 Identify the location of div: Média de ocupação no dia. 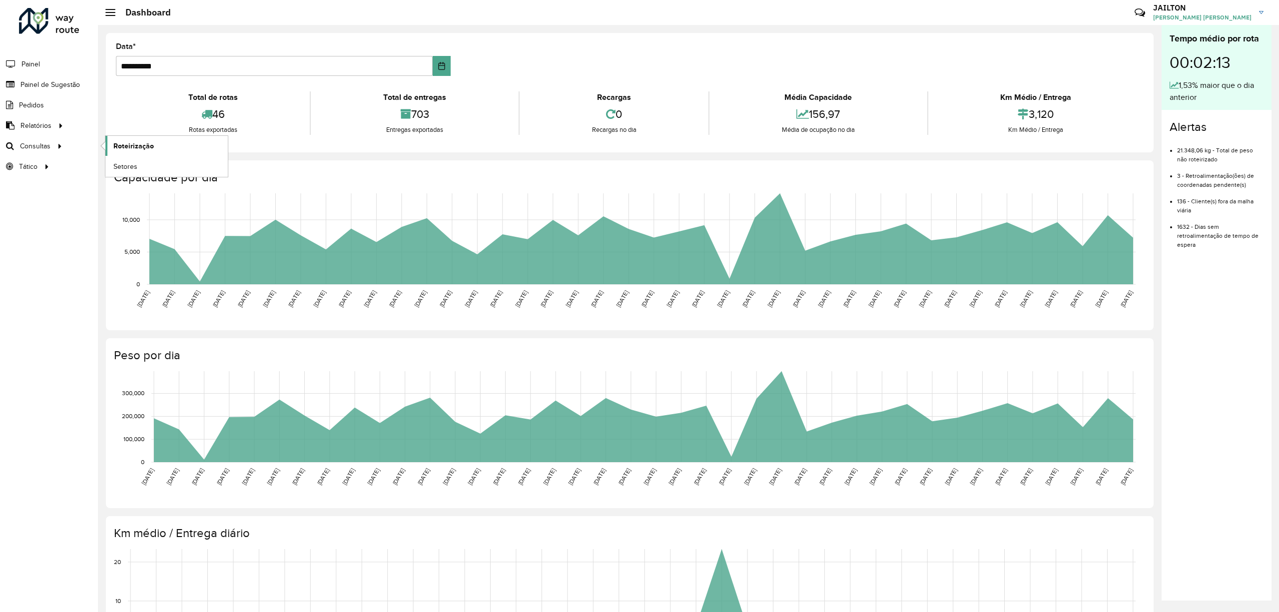
(818, 130).